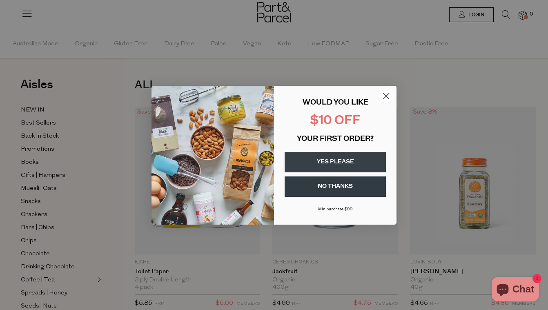  I want to click on span: $10 OFF, so click(335, 121).